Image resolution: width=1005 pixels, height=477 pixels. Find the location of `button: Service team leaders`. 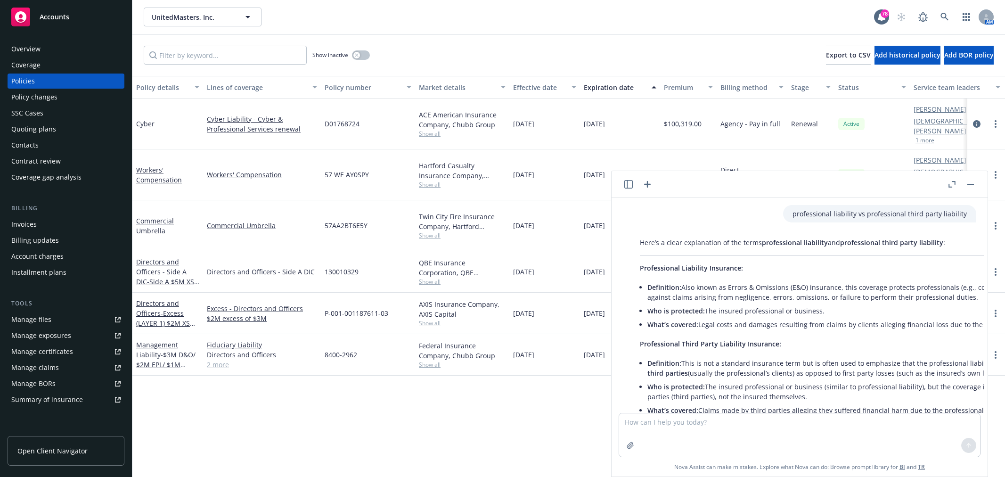

button: Service team leaders is located at coordinates (957, 87).